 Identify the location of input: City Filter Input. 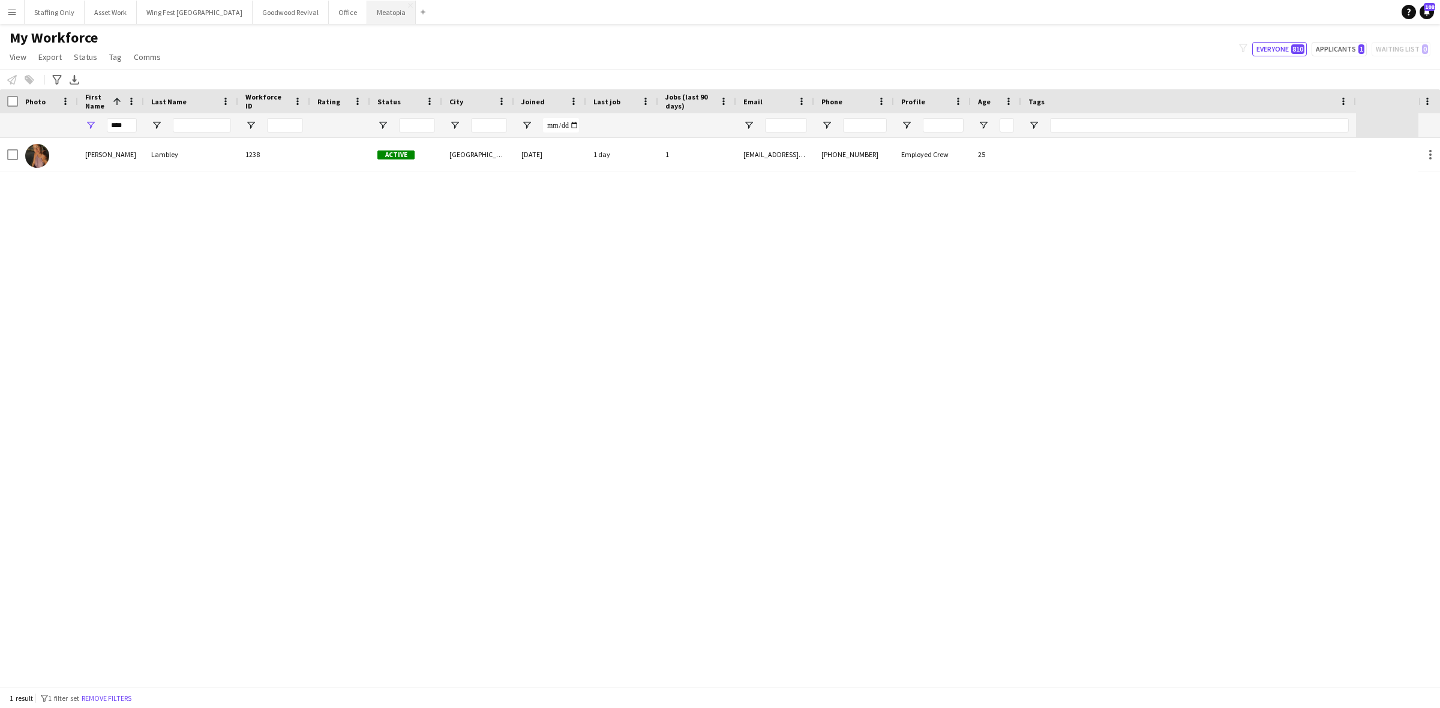
(489, 125).